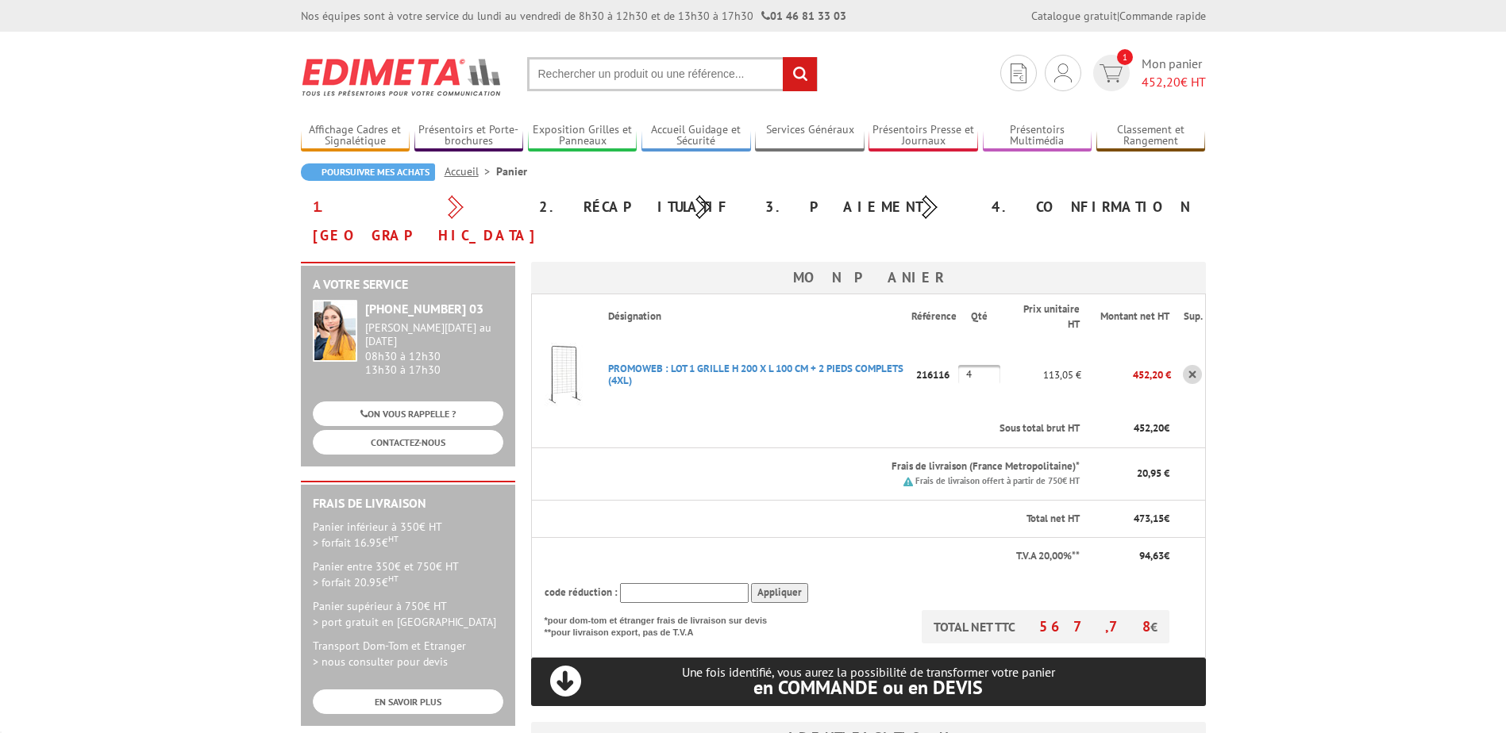 This screenshot has width=1506, height=733. Describe the element at coordinates (1162, 16) in the screenshot. I see `a: Commande rapide` at that location.